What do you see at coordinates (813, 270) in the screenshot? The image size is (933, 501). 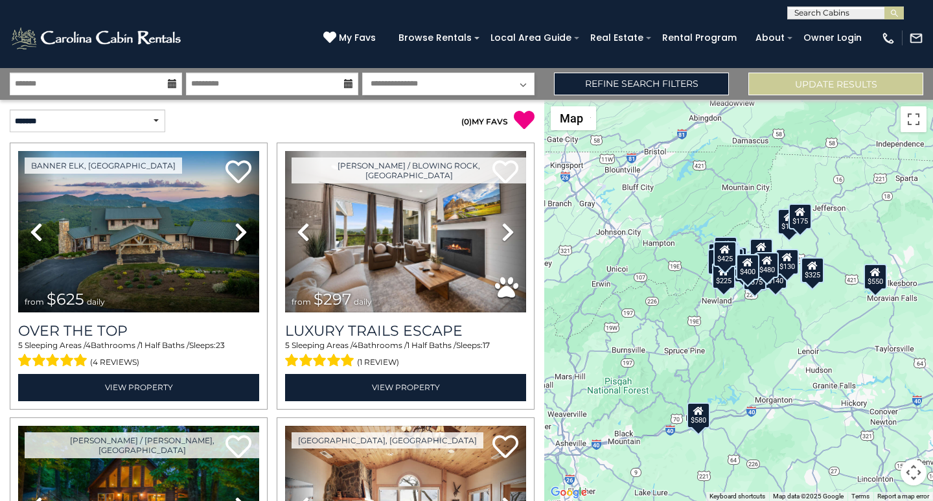 I see `div: $325` at bounding box center [813, 270].